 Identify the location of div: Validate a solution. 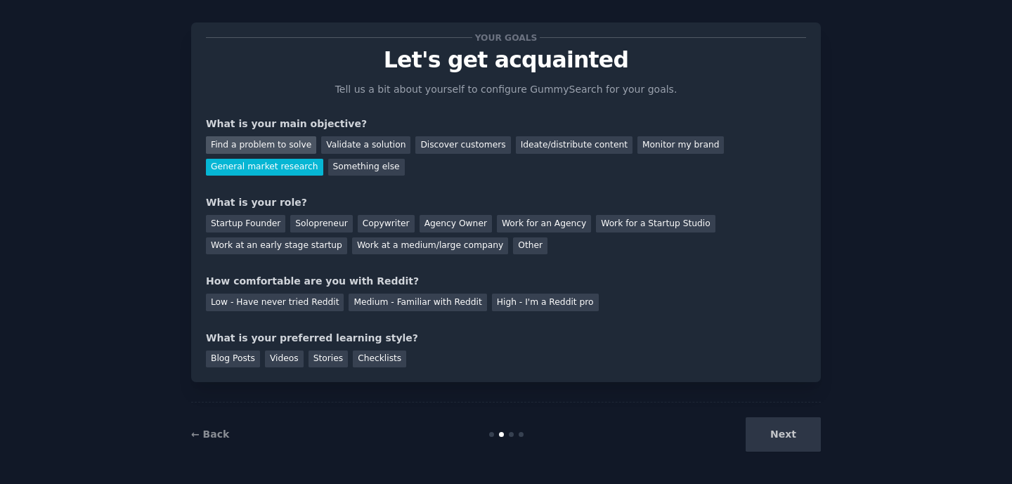
(365, 145).